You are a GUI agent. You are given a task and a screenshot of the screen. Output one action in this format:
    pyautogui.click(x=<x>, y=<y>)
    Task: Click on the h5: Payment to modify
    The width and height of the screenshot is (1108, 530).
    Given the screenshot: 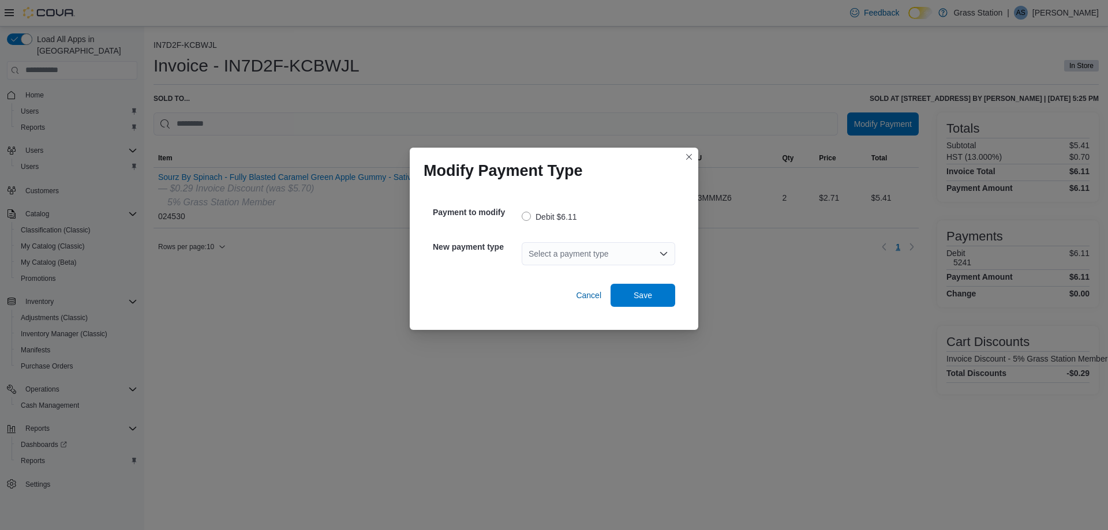 What is the action you would take?
    pyautogui.click(x=476, y=212)
    